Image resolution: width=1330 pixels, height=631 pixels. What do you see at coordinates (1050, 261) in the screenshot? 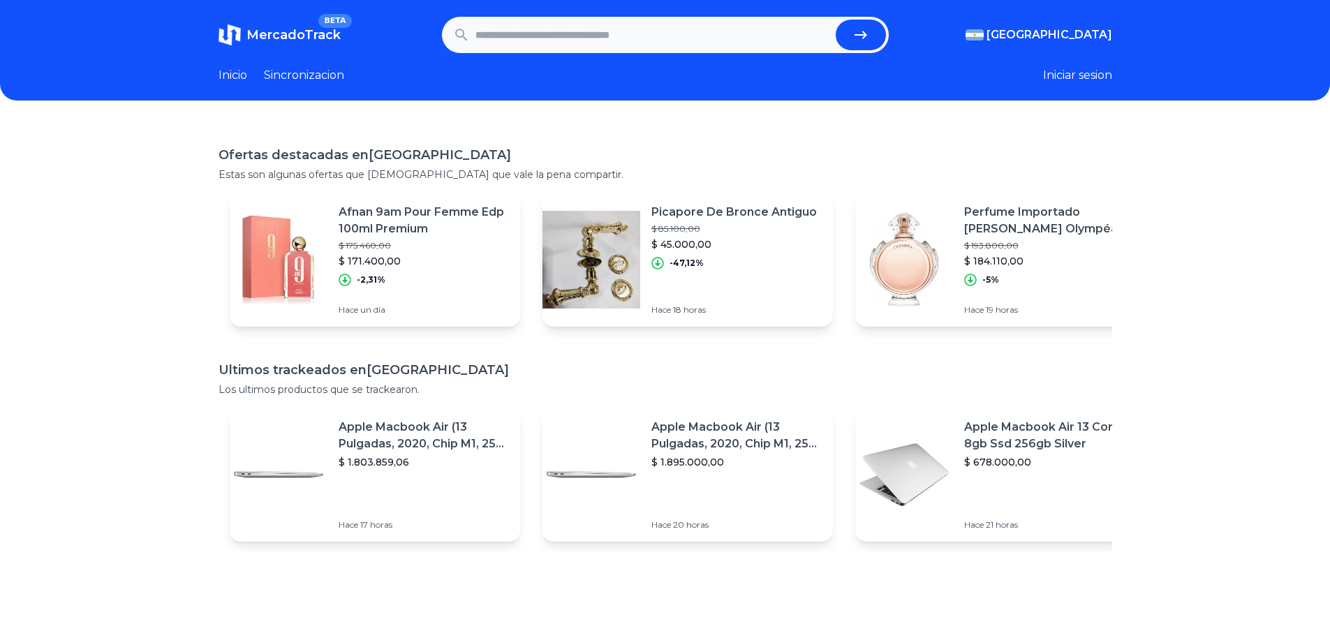
I see `p: $ 184.110,00` at bounding box center [1050, 261].